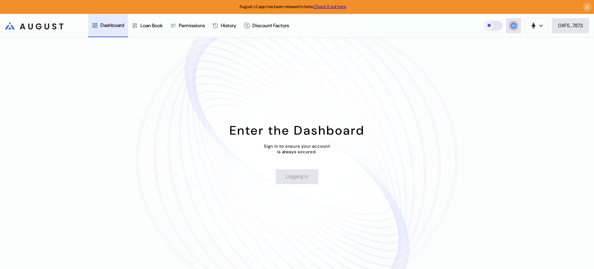  Describe the element at coordinates (533, 26) in the screenshot. I see `img: chain logo` at that location.